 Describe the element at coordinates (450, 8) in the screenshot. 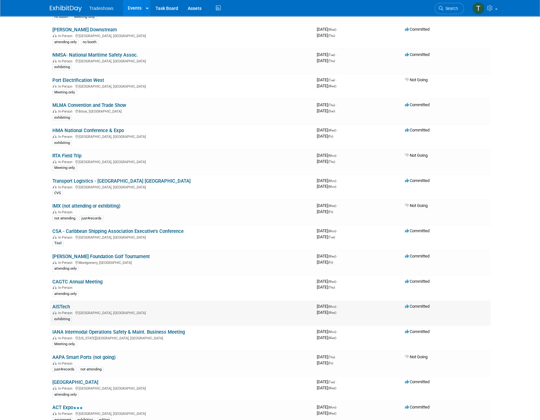

I see `a: Search` at that location.